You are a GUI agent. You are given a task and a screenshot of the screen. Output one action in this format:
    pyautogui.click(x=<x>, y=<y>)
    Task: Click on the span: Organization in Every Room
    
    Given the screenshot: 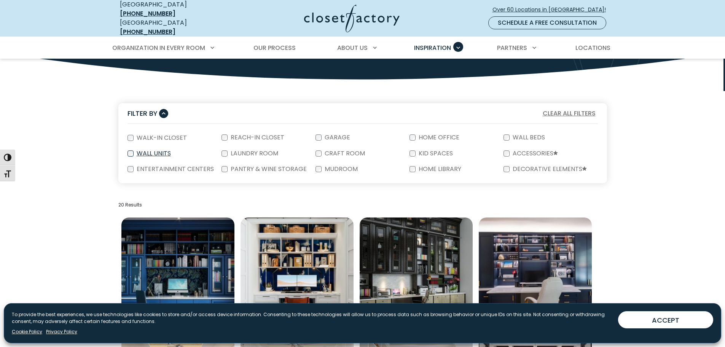 What is the action you would take?
    pyautogui.click(x=159, y=48)
    